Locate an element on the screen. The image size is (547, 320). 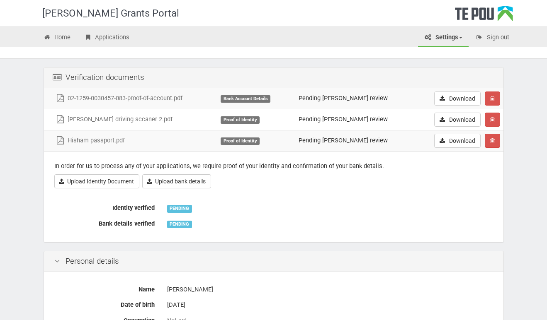
label: Bank details verified is located at coordinates (104, 223).